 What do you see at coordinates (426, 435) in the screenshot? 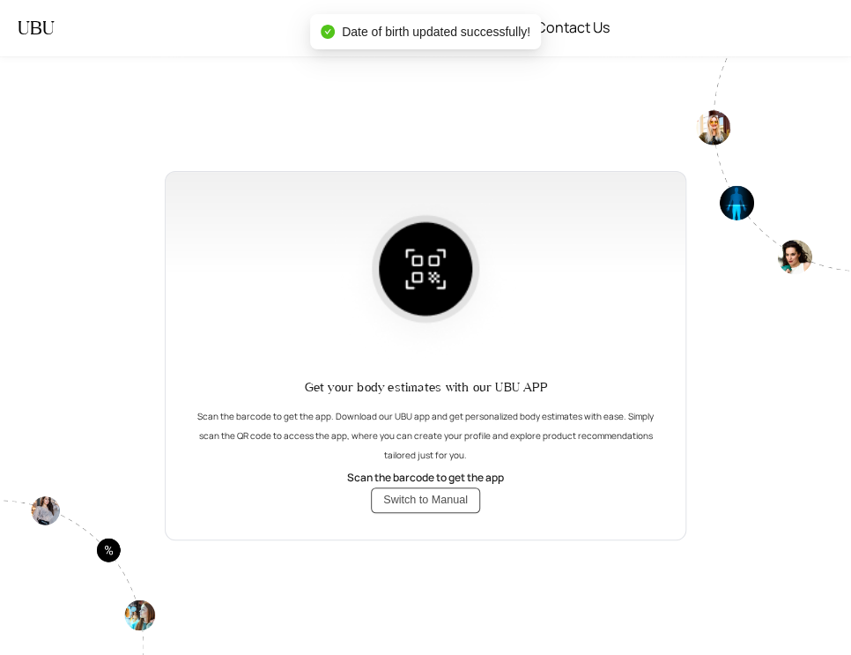
I see `span: Scan the barcode to get the app. Download our UBU app and get personalized body estimates with ea...` at bounding box center [426, 435].